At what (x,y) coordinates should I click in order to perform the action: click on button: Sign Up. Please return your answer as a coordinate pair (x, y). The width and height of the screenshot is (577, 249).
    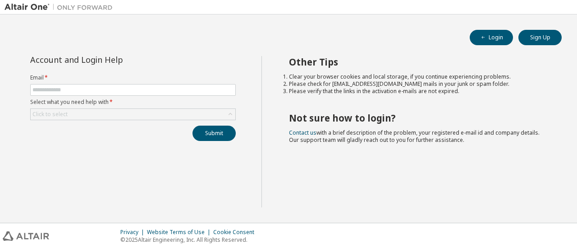
    Looking at the image, I should click on (540, 37).